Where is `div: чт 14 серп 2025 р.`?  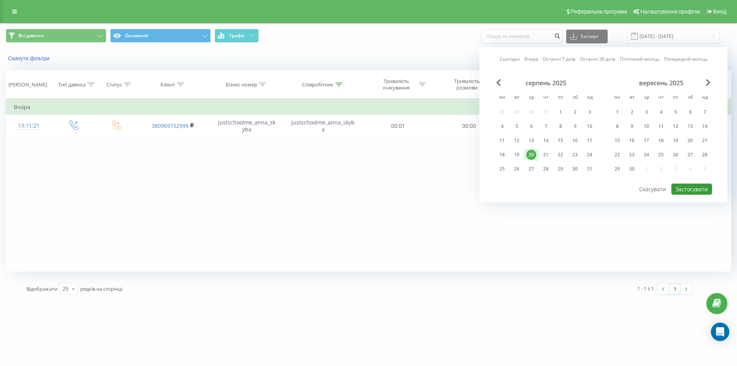 div: чт 14 серп 2025 р. is located at coordinates (546, 140).